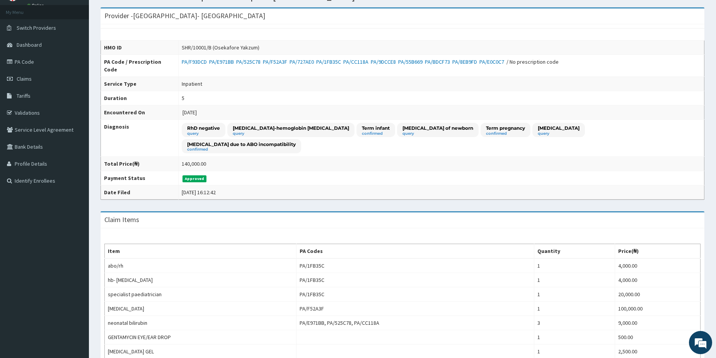  Describe the element at coordinates (438, 62) in the screenshot. I see `a: PA/BDCF73` at that location.